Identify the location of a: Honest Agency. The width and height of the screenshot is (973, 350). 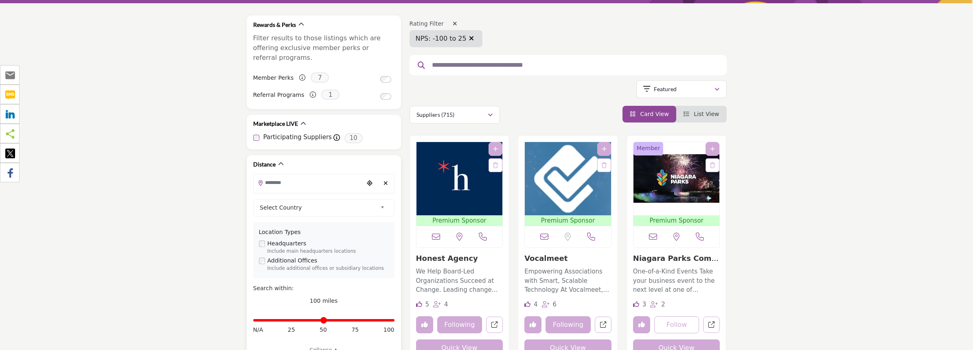
(447, 258).